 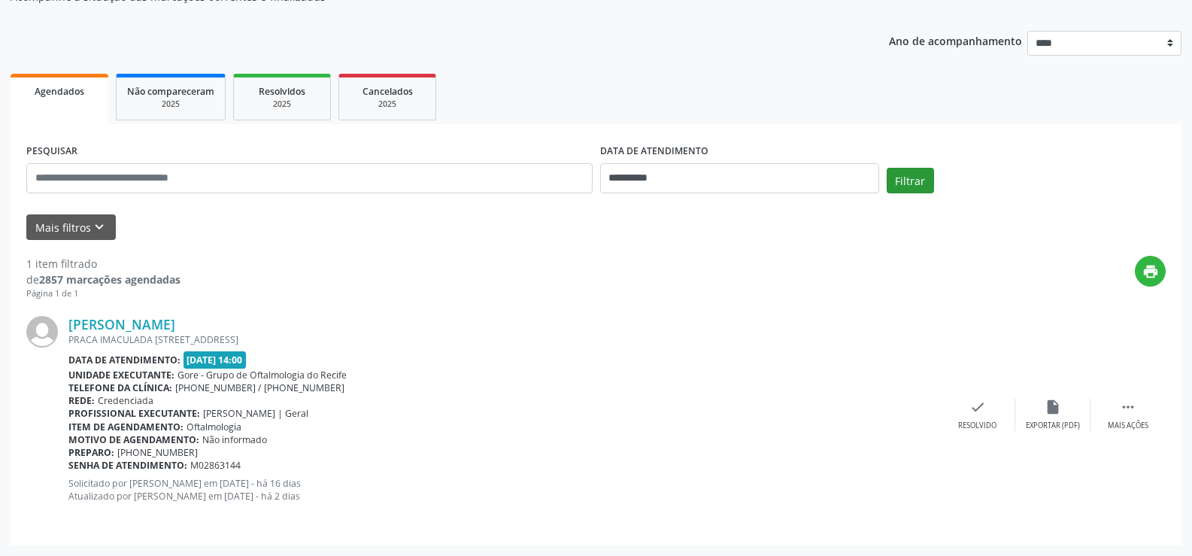 What do you see at coordinates (1128, 426) in the screenshot?
I see `div: Mais ações` at bounding box center [1128, 426].